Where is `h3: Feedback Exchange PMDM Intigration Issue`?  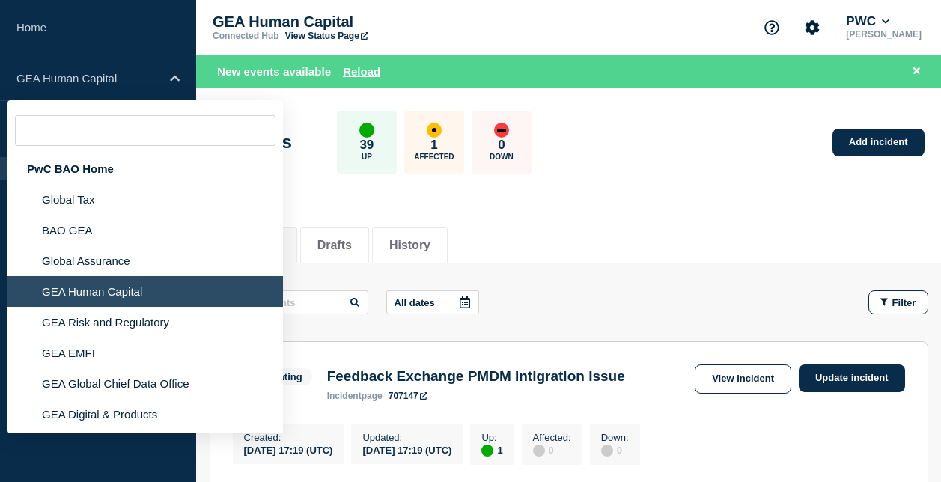 h3: Feedback Exchange PMDM Intigration Issue is located at coordinates (476, 377).